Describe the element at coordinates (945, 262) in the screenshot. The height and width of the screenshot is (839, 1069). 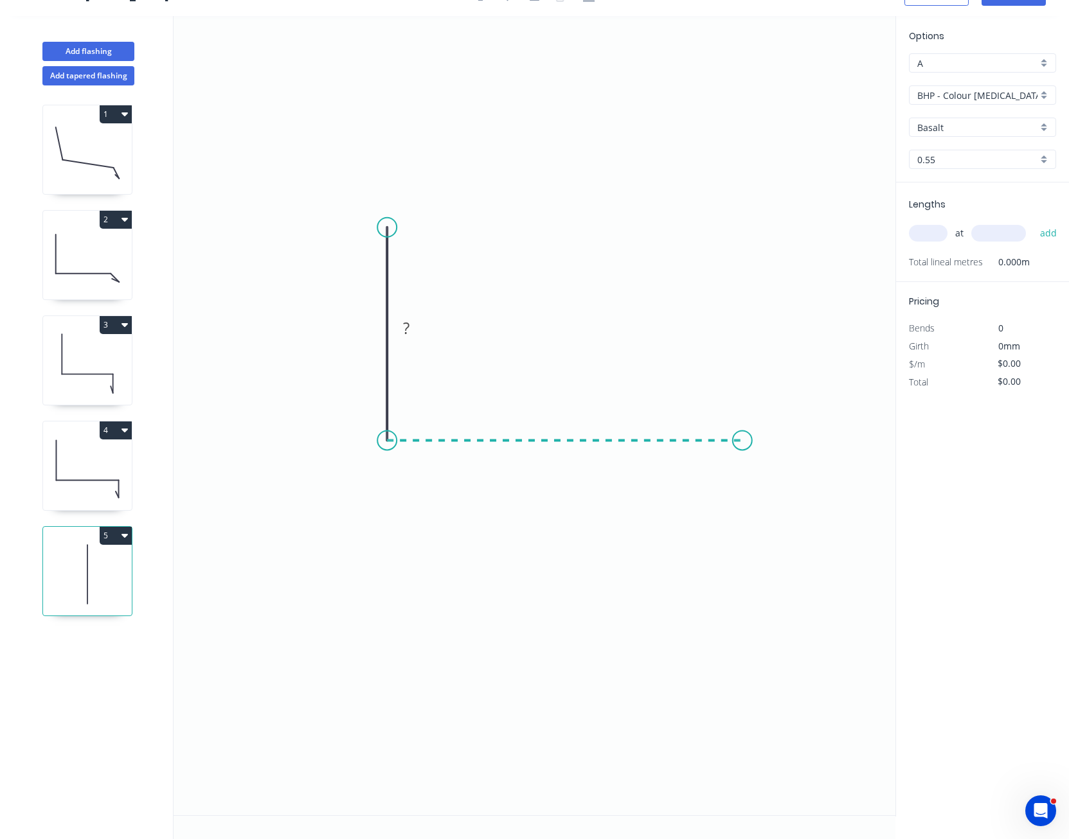
I see `span: Total lineal metres` at that location.